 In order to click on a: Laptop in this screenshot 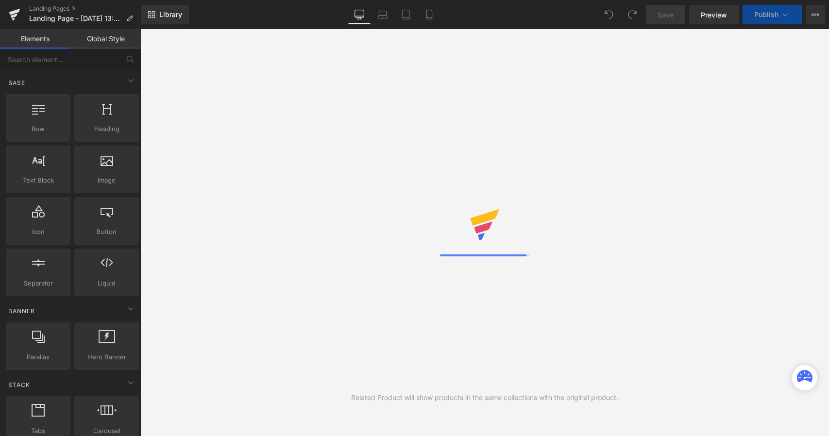, I will do `click(383, 15)`.